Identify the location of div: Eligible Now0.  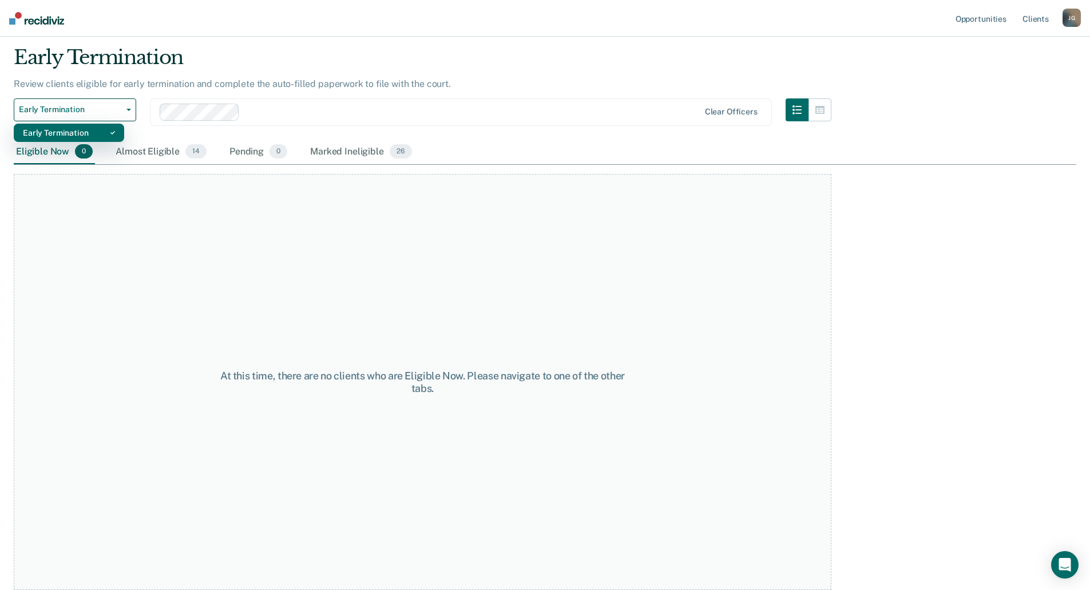
(54, 152).